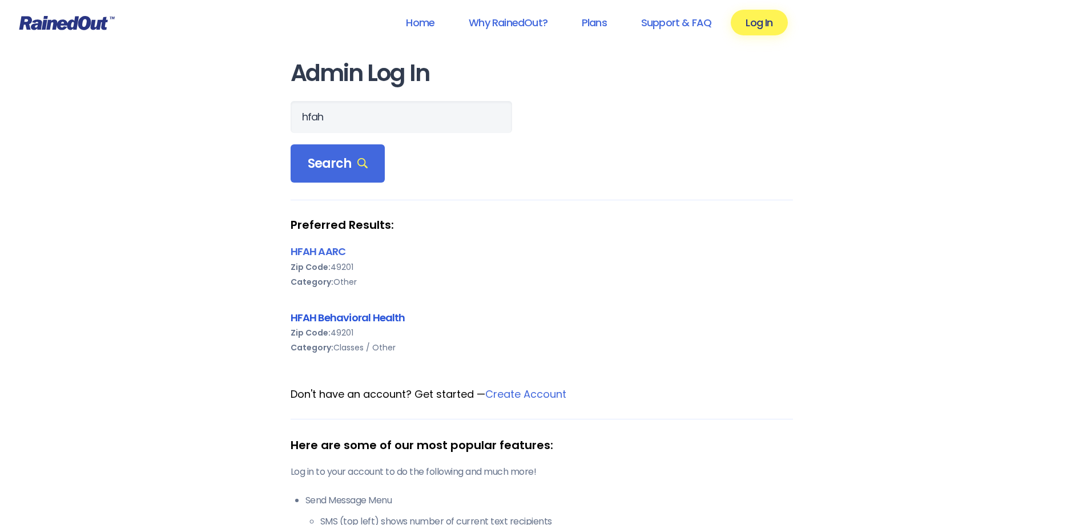  Describe the element at coordinates (420, 22) in the screenshot. I see `a: Home` at that location.